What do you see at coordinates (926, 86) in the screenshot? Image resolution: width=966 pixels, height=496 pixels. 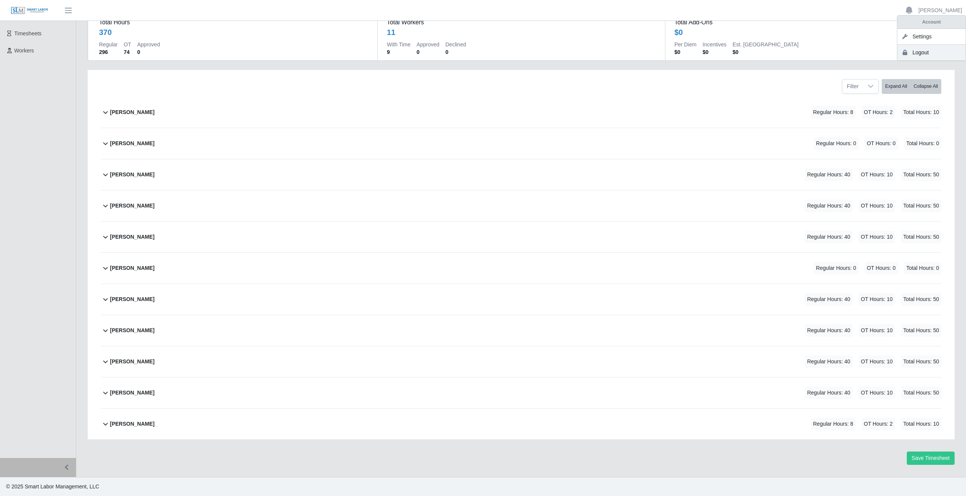 I see `button: Collapse All` at bounding box center [926, 86].